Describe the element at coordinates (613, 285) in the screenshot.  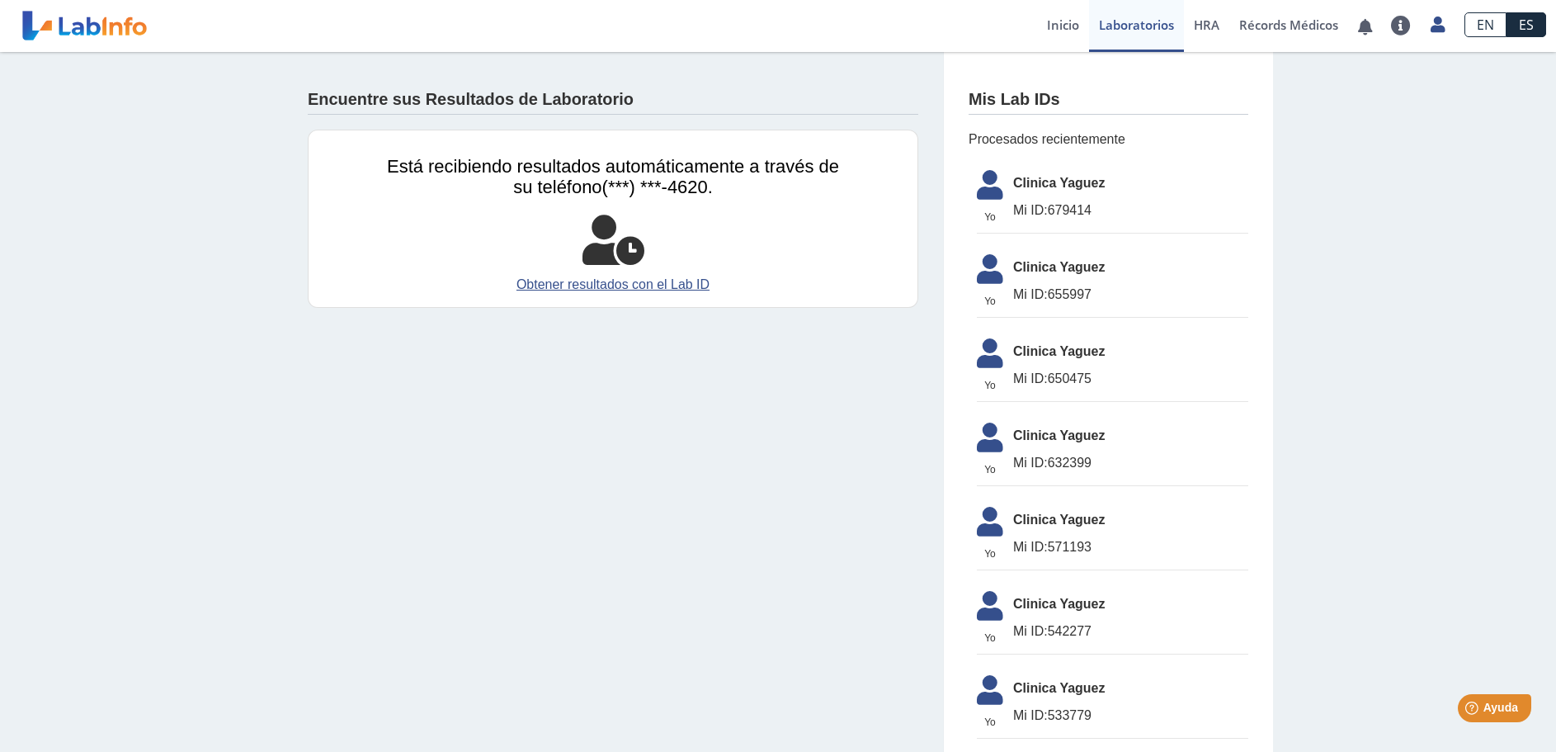
I see `a: Obtener resultados con el Lab ID` at that location.